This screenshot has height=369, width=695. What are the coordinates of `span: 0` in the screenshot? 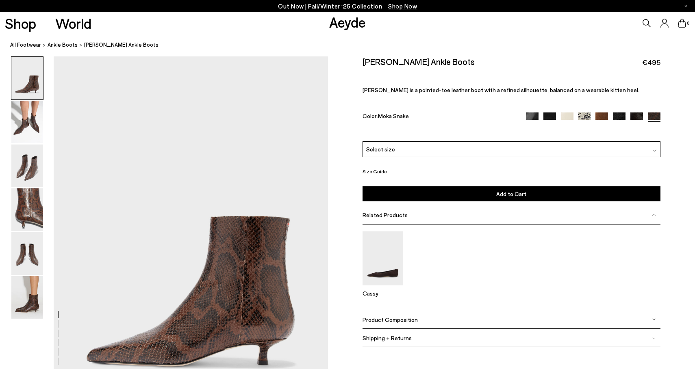 It's located at (688, 23).